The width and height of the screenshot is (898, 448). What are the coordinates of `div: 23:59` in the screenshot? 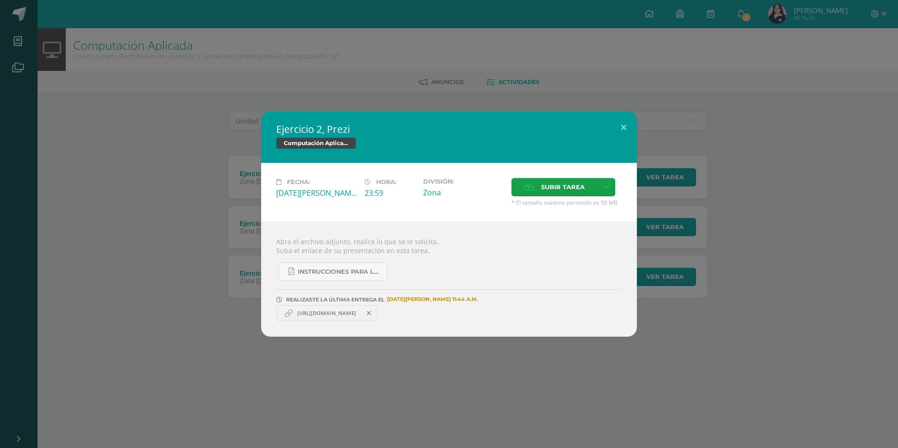 It's located at (390, 193).